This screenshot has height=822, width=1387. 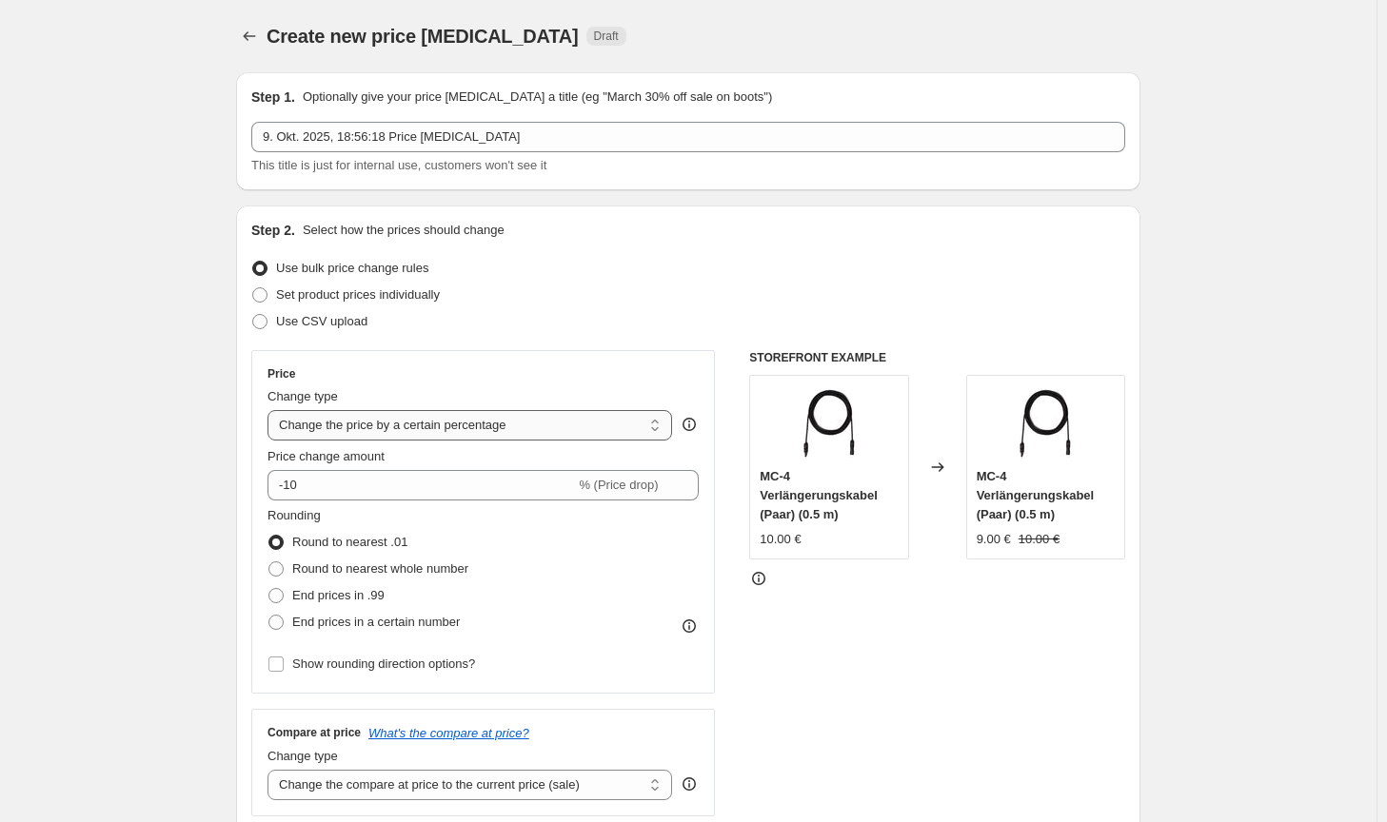 What do you see at coordinates (322, 321) in the screenshot?
I see `span: Use CSV upload` at bounding box center [322, 321].